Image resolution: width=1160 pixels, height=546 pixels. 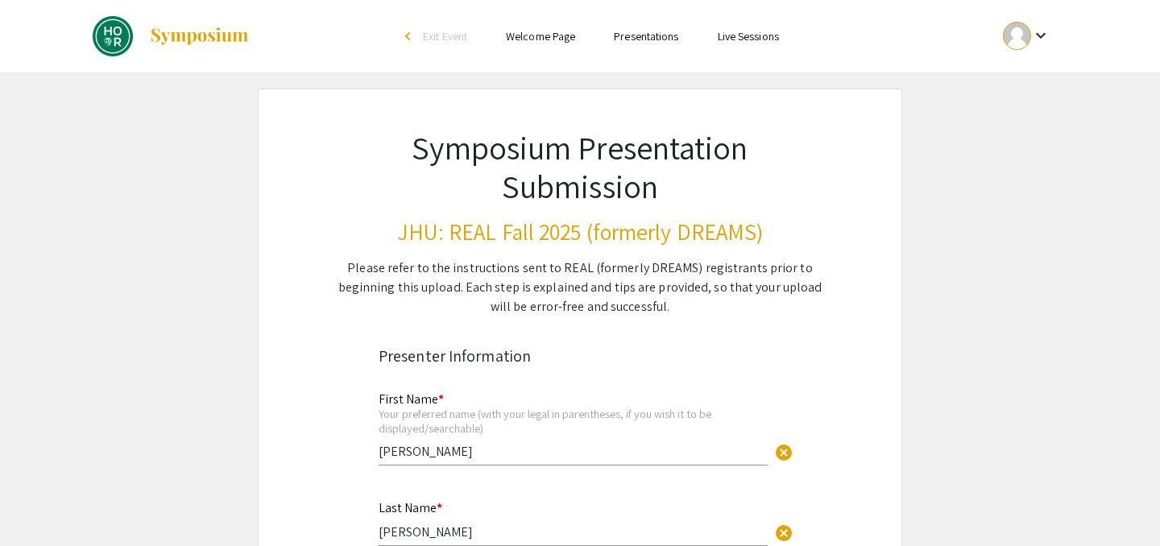 What do you see at coordinates (784, 451) in the screenshot?
I see `button: Clear` at bounding box center [784, 451].